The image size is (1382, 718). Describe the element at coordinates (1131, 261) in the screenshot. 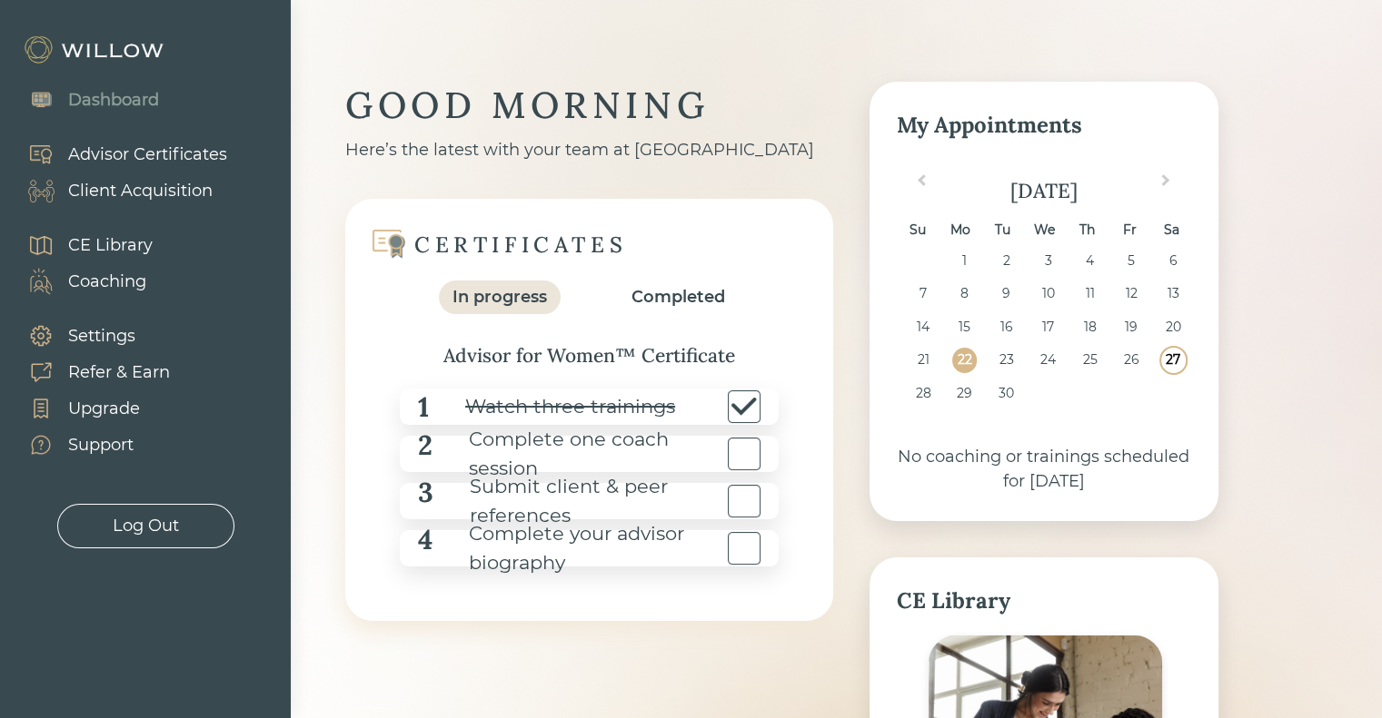

I see `div: Choose Friday, September 5th, 2025` at that location.